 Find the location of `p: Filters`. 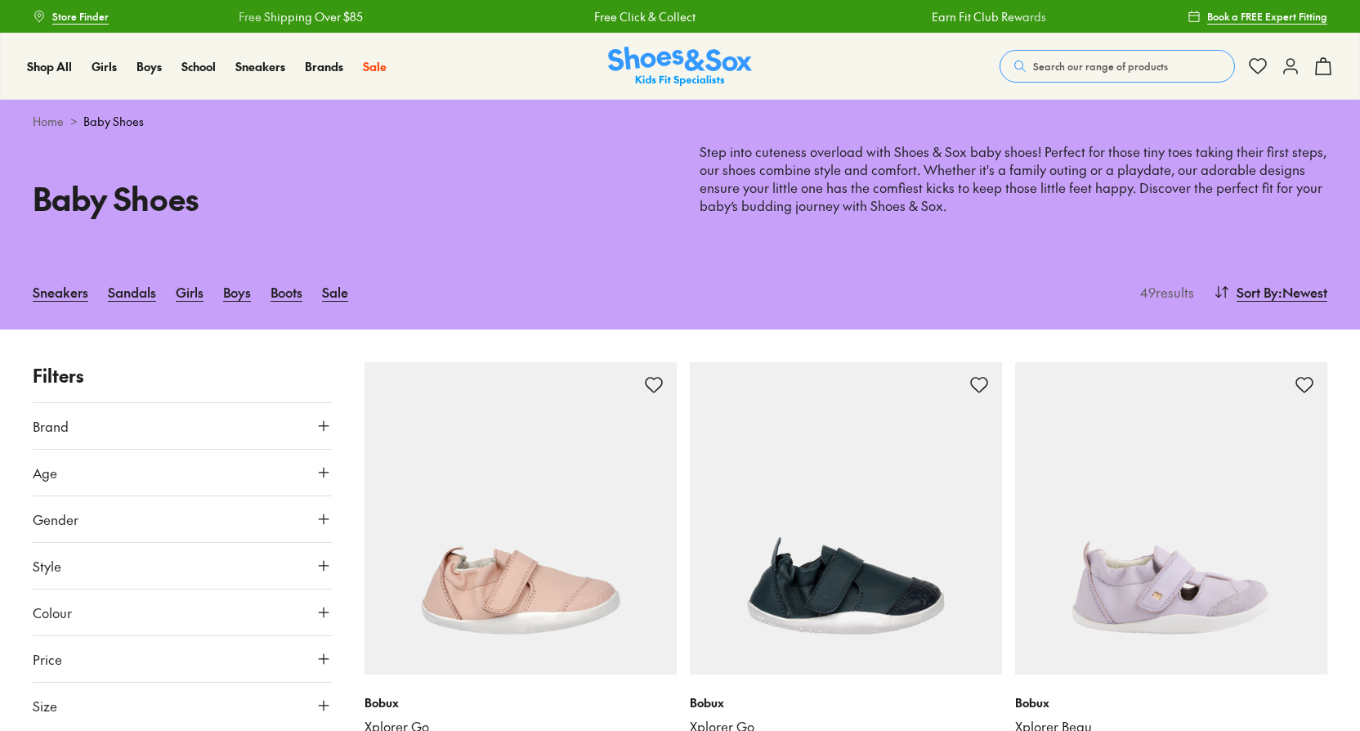

p: Filters is located at coordinates (182, 375).